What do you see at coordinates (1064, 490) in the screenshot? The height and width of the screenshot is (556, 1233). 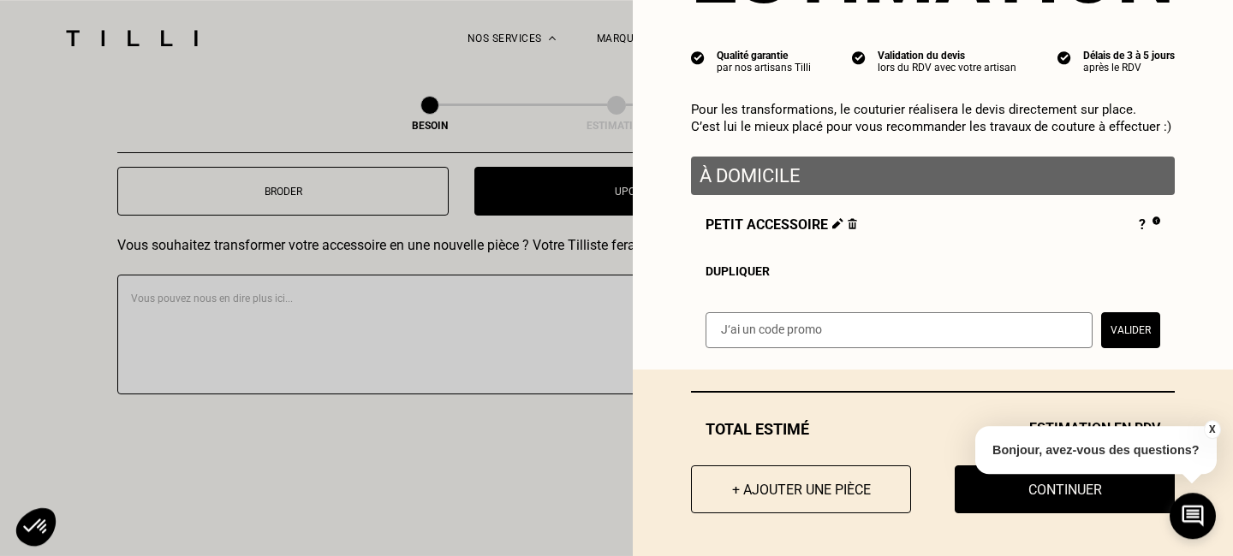 I see `button: Continuer` at bounding box center [1064, 490].